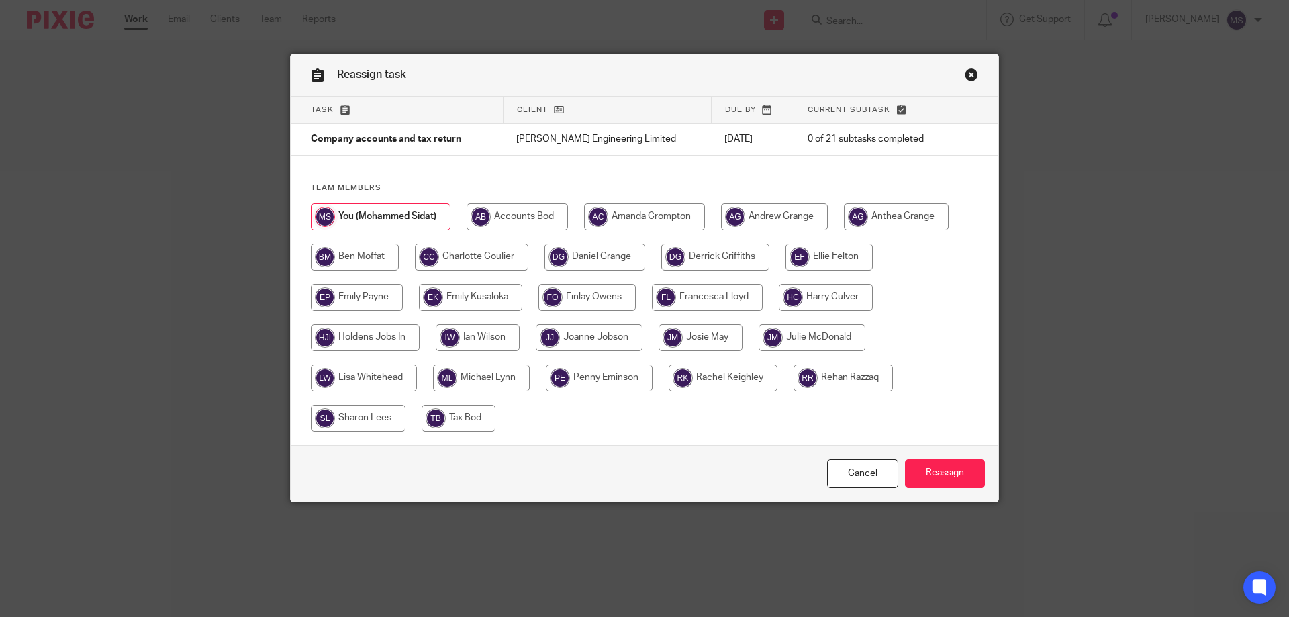  What do you see at coordinates (849, 109) in the screenshot?
I see `span: Current subtask` at bounding box center [849, 109].